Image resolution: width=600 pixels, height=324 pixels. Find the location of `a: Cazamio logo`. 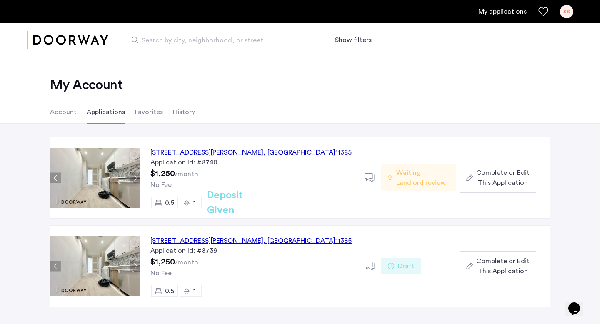

a: Cazamio logo is located at coordinates (68, 40).